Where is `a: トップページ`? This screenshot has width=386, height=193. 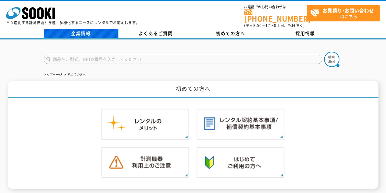
a: トップページ is located at coordinates (53, 74).